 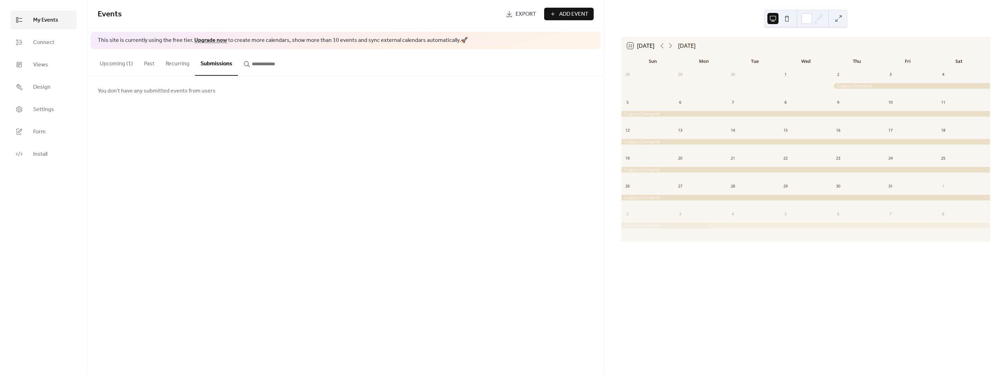 What do you see at coordinates (733, 158) in the screenshot?
I see `div: 21` at bounding box center [733, 158].